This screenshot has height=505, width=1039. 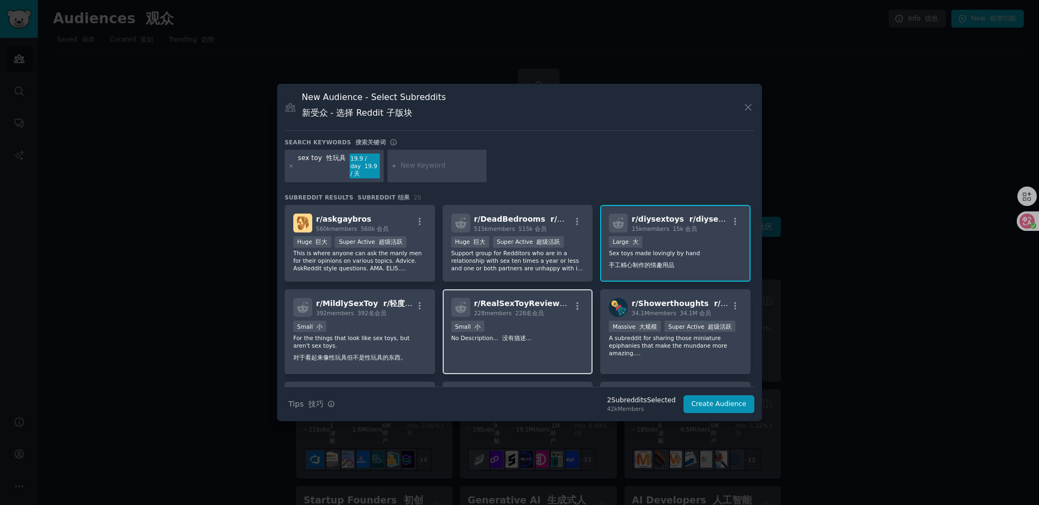 I want to click on div: 2 Subreddit s Selected, so click(x=641, y=401).